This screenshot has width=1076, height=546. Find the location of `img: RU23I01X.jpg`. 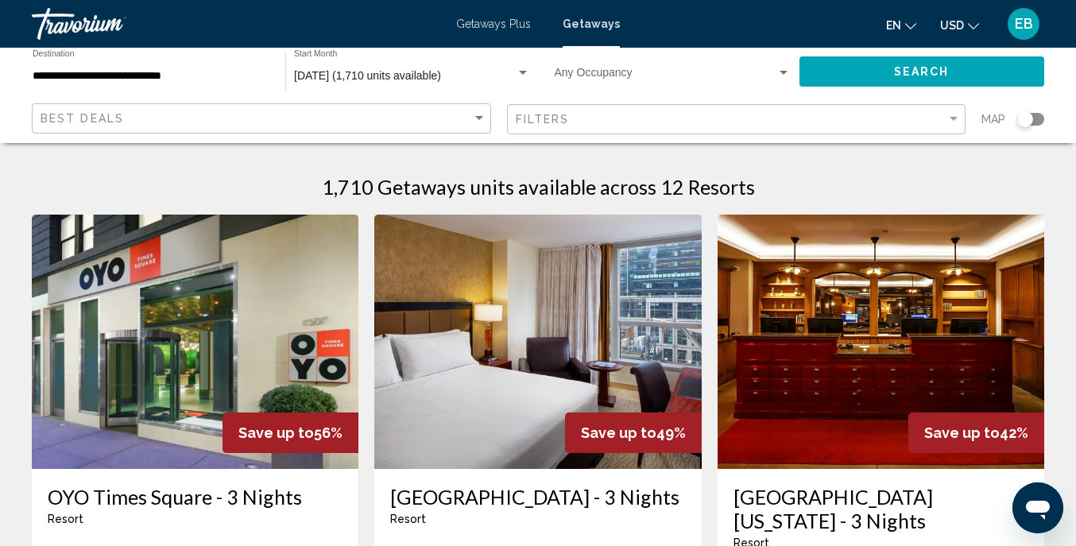

img: RU23I01X.jpg is located at coordinates (537, 342).